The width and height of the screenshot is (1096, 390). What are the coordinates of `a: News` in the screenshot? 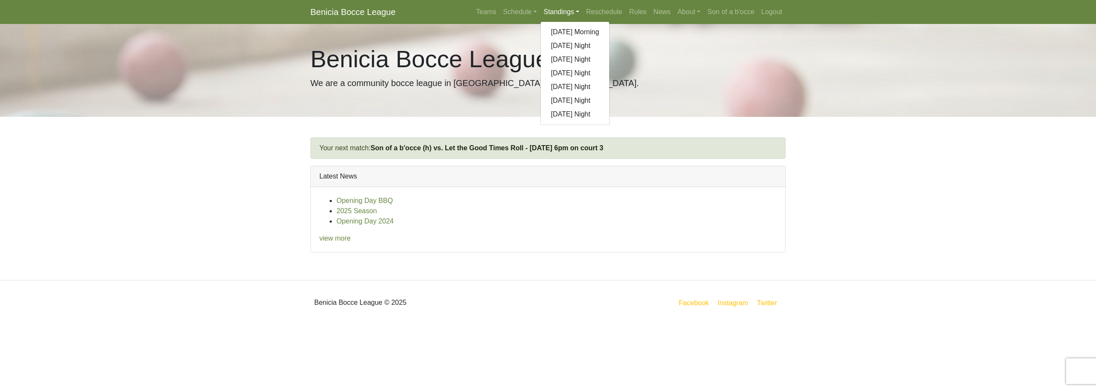 It's located at (662, 12).